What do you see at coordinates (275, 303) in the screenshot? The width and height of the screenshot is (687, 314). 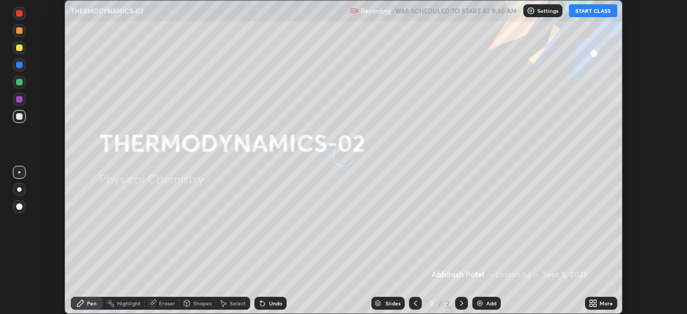 I see `div: Undo` at bounding box center [275, 303].